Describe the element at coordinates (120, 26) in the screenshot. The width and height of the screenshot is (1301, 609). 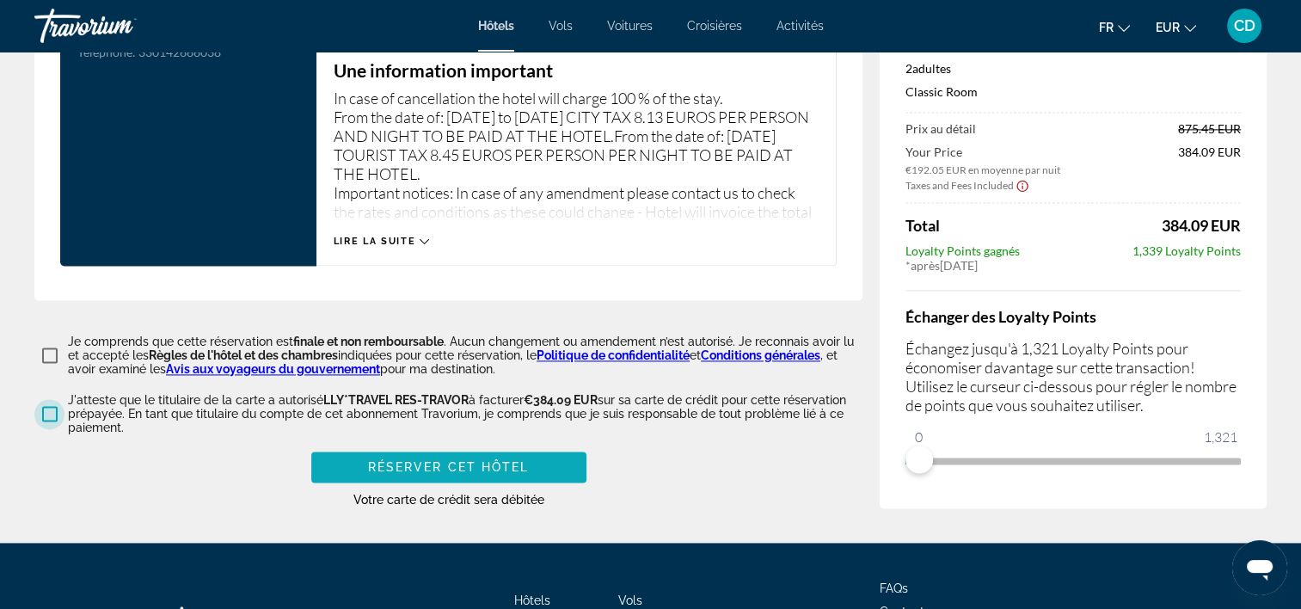
I see `a: Travorium` at that location.